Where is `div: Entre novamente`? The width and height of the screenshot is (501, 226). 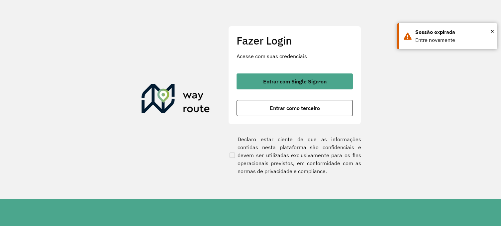
div: Entre novamente is located at coordinates (454, 40).